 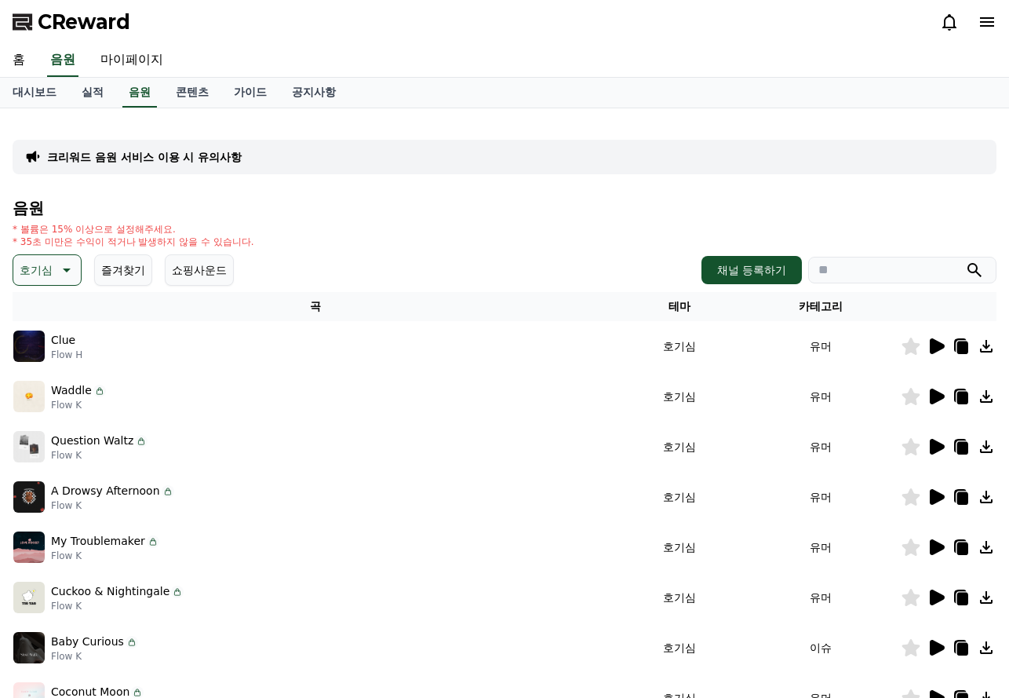 What do you see at coordinates (752, 270) in the screenshot?
I see `button: 채널 등록하기` at bounding box center [752, 270].